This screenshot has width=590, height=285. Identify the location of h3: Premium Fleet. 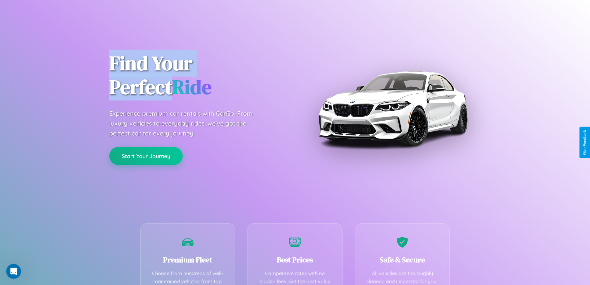
(188, 259).